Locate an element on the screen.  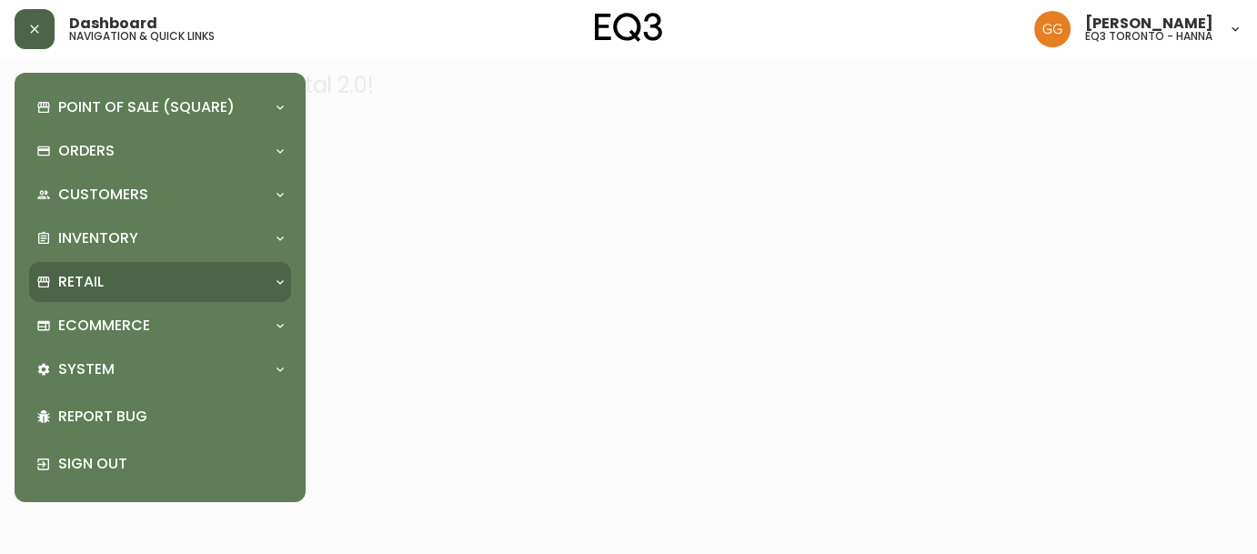
p: Report Bug is located at coordinates (171, 417).